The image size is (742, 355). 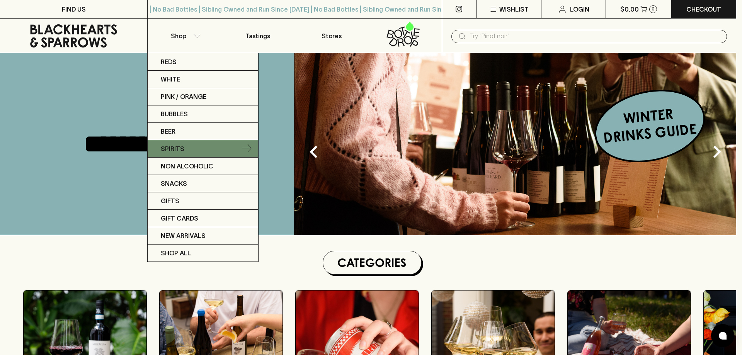 What do you see at coordinates (176, 253) in the screenshot?
I see `p: SHOP ALL` at bounding box center [176, 253].